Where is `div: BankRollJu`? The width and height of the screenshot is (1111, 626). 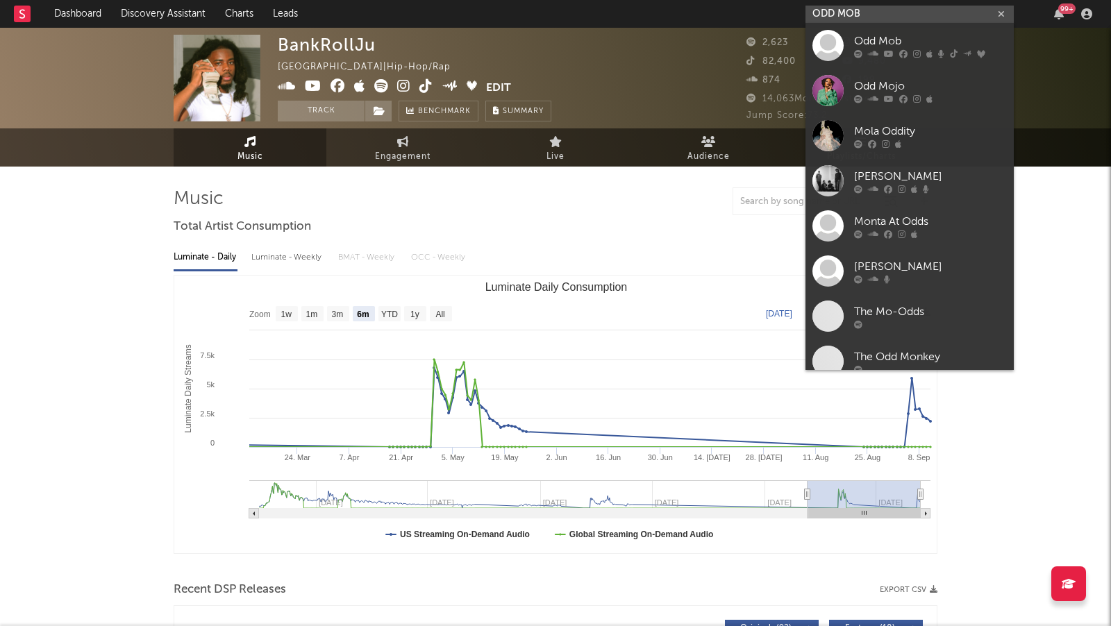 div: BankRollJu is located at coordinates (326, 44).